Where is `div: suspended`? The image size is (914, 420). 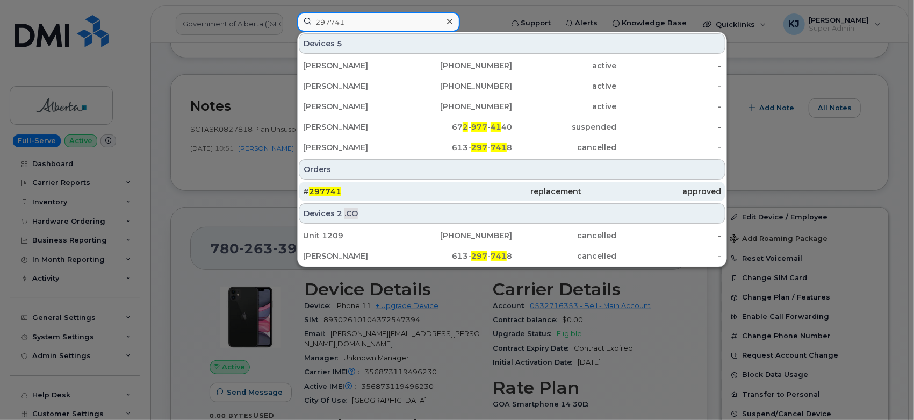
div: suspended is located at coordinates (564, 127).